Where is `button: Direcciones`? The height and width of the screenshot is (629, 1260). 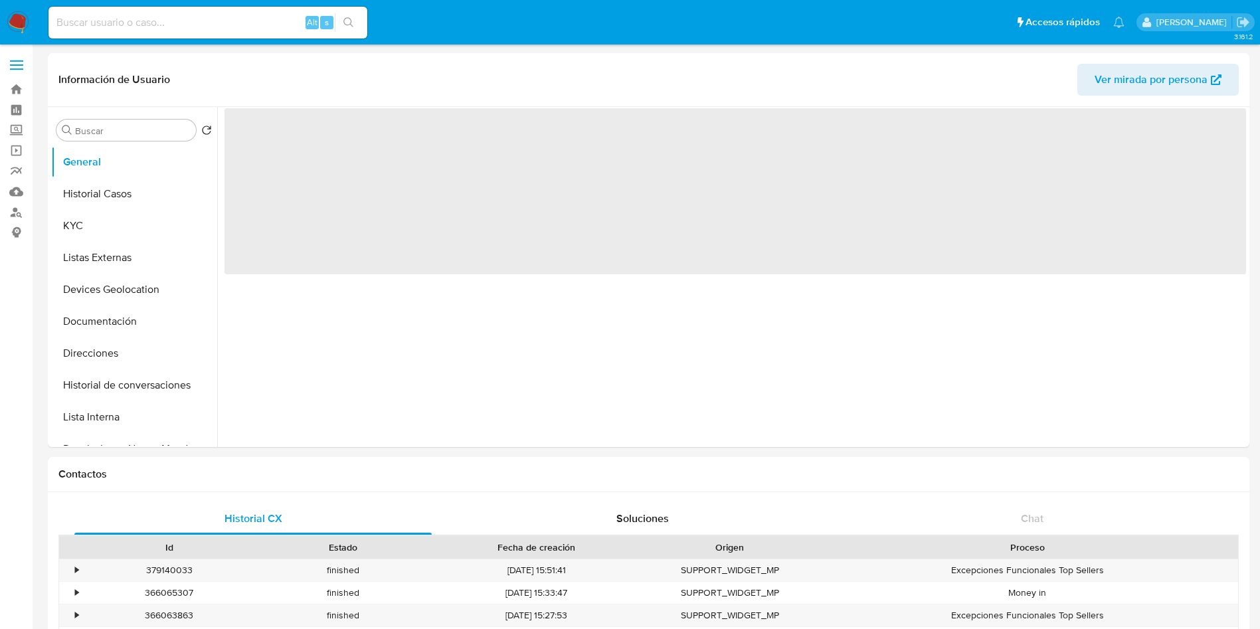
button: Direcciones is located at coordinates (134, 353).